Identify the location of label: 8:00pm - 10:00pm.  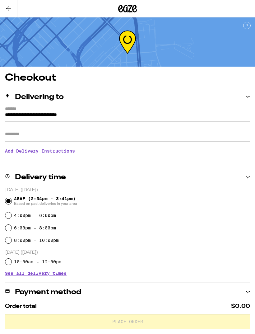
(36, 240).